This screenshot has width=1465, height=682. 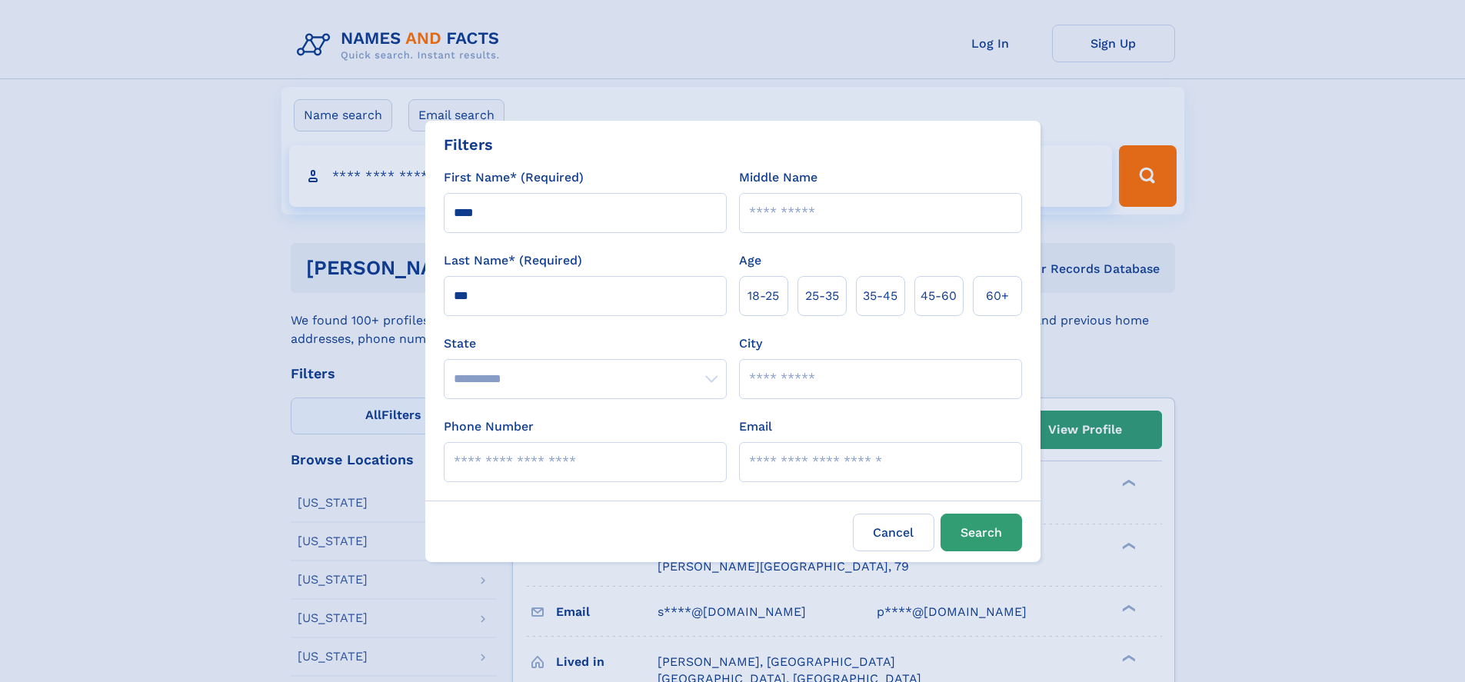 I want to click on span: 35‑45, so click(x=880, y=296).